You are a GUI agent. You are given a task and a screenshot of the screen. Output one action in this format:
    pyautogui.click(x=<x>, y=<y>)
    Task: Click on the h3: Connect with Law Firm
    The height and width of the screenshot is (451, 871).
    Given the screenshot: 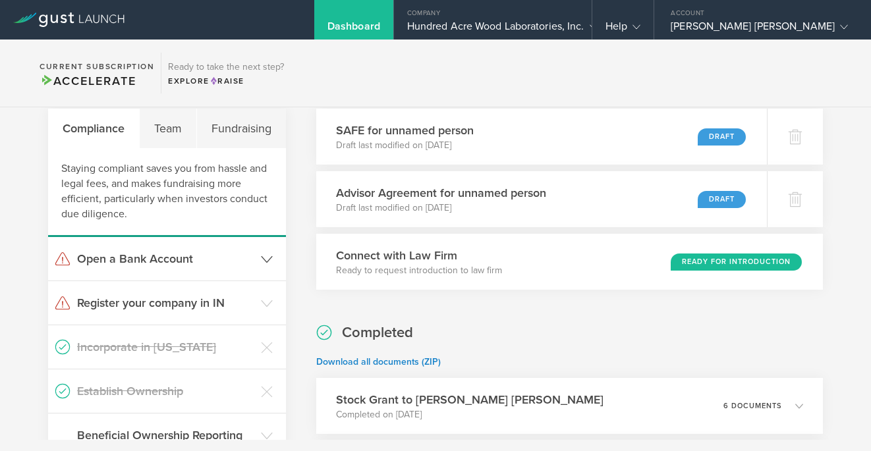 What is the action you would take?
    pyautogui.click(x=419, y=256)
    